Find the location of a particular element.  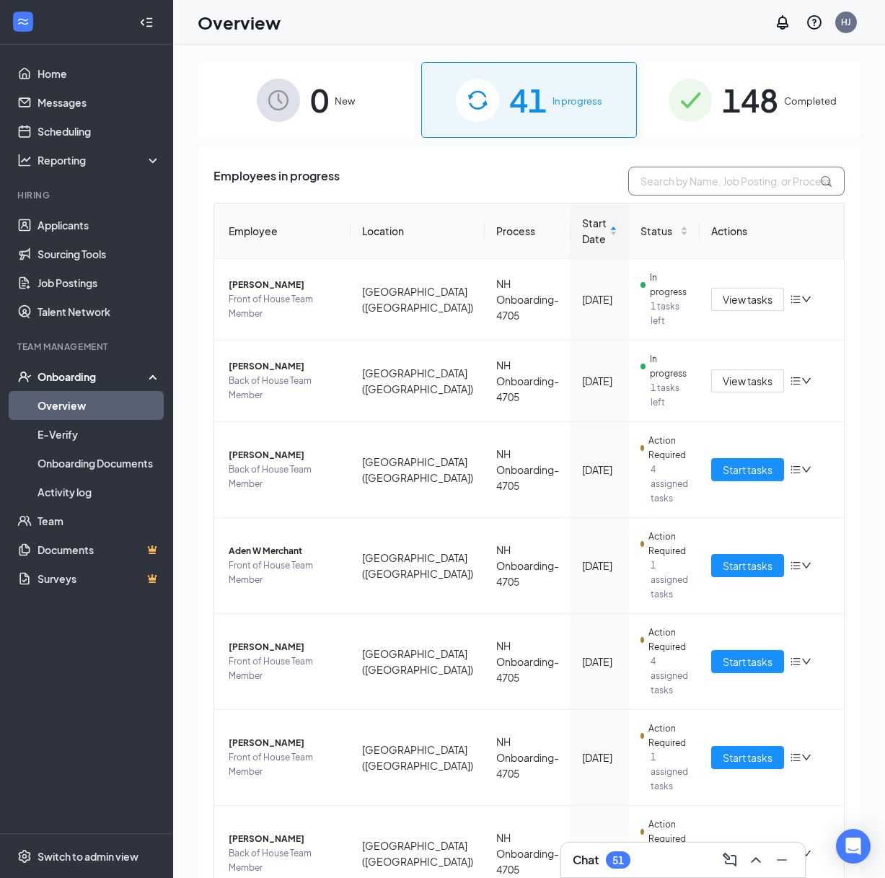

h3: Chat is located at coordinates (585, 859).